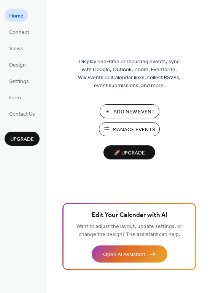  What do you see at coordinates (134, 112) in the screenshot?
I see `span: Add New Event` at bounding box center [134, 112].